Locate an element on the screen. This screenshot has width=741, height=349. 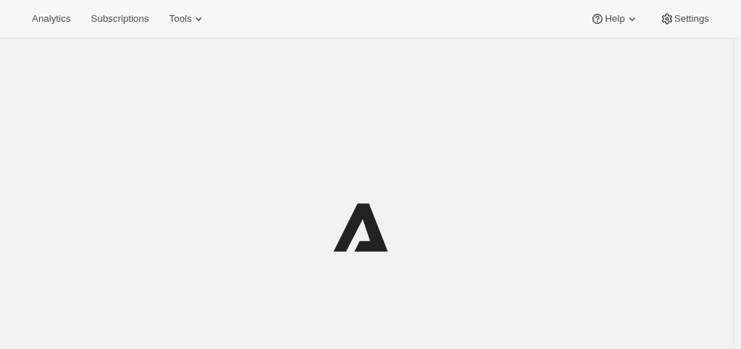
button: Help is located at coordinates (614, 19).